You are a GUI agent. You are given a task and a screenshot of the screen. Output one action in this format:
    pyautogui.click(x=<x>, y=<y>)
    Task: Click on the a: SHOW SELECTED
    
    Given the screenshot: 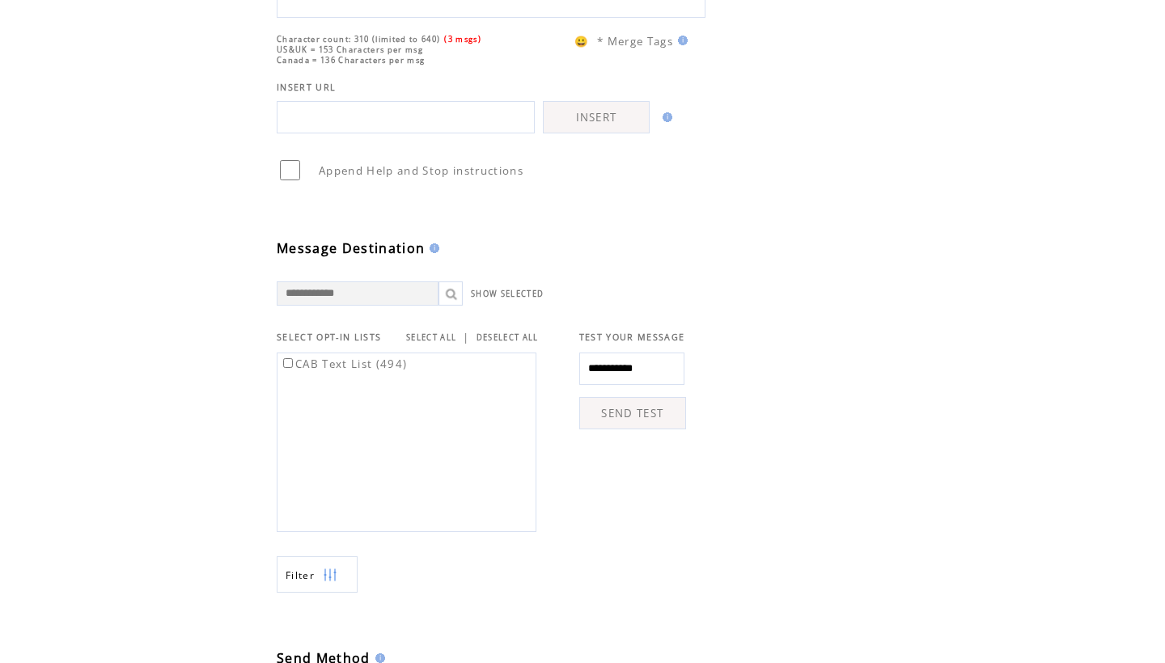 What is the action you would take?
    pyautogui.click(x=507, y=294)
    